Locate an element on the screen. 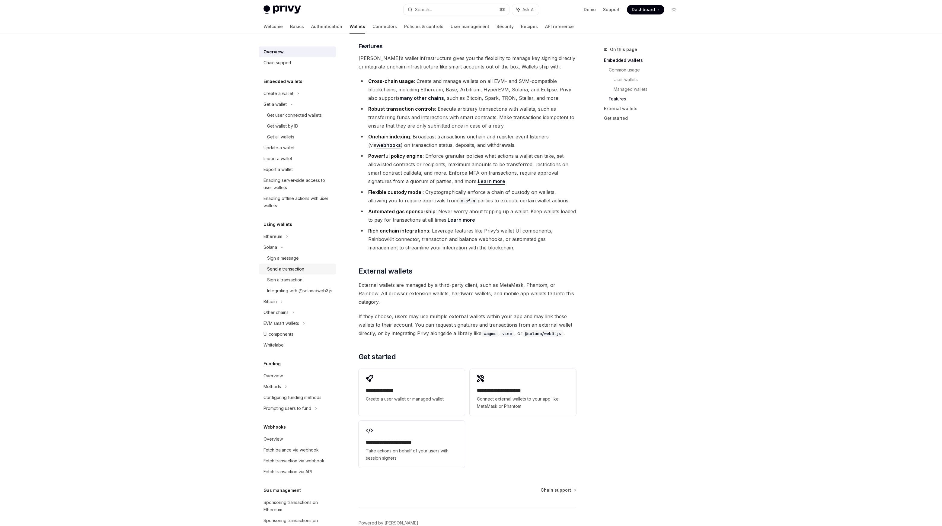 This screenshot has width=942, height=526. div: Enabling offline actions with user wallets is located at coordinates (298, 202).